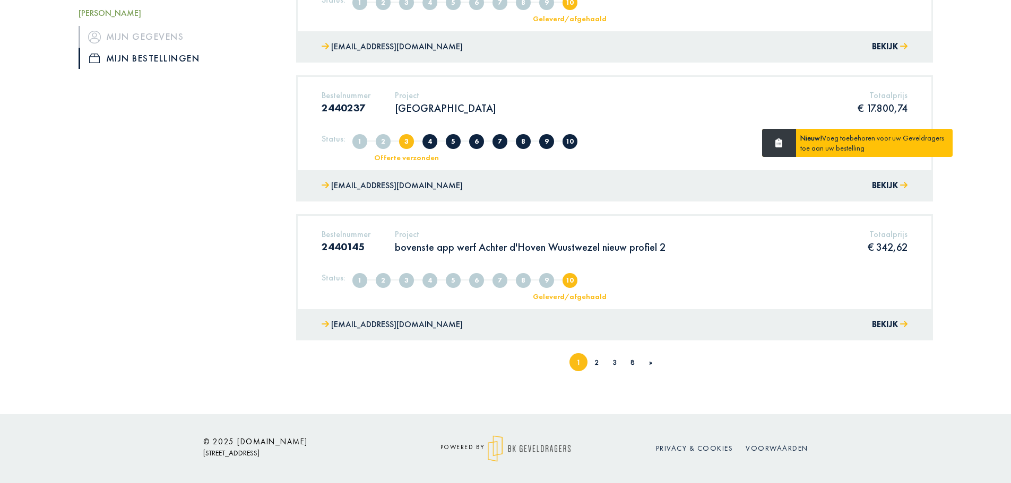 This screenshot has width=1011, height=483. What do you see at coordinates (346, 108) in the screenshot?
I see `h3: 2440237` at bounding box center [346, 108].